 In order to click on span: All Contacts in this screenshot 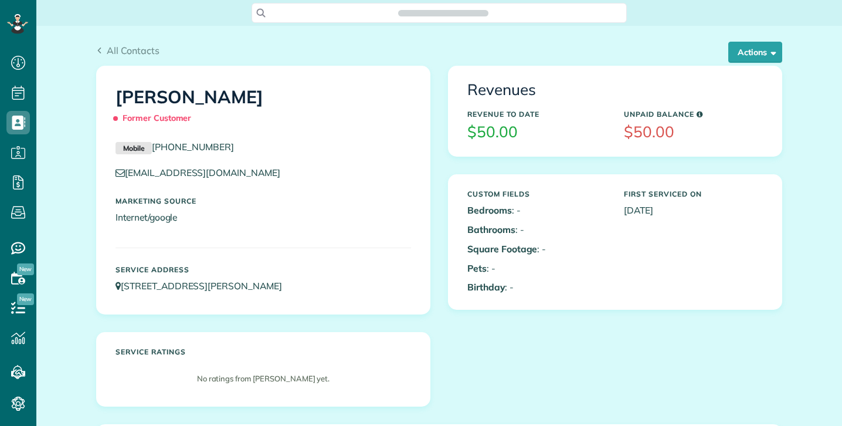, I will do `click(133, 50)`.